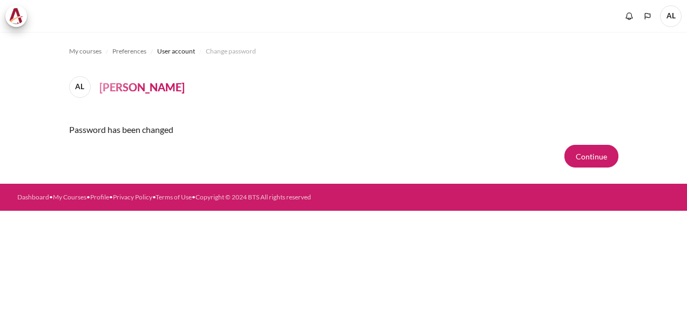 This screenshot has height=321, width=687. I want to click on a: AL, so click(82, 87).